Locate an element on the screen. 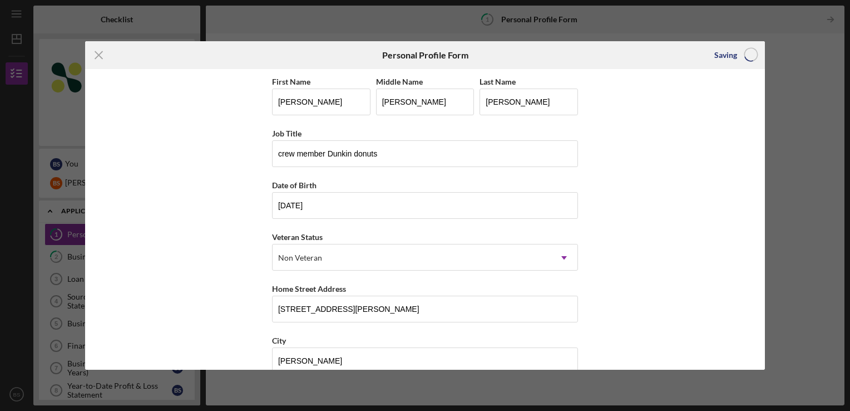 The width and height of the screenshot is (850, 411). label: Middle Name is located at coordinates (400, 81).